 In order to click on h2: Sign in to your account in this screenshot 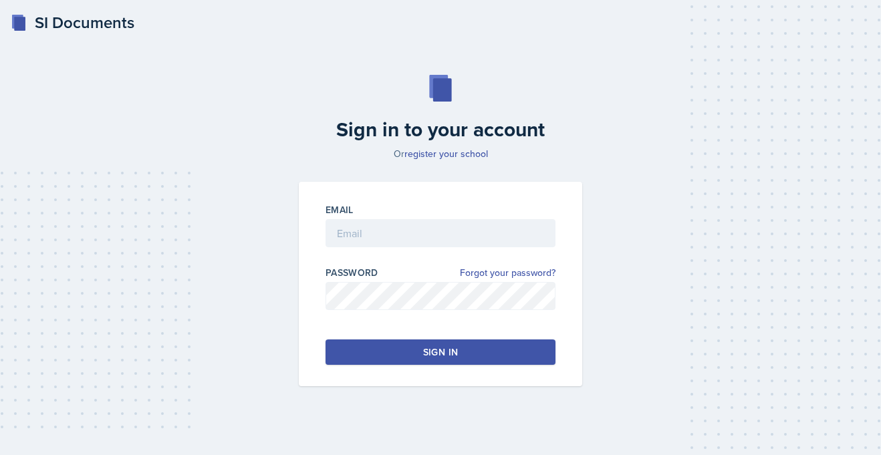, I will do `click(440, 130)`.